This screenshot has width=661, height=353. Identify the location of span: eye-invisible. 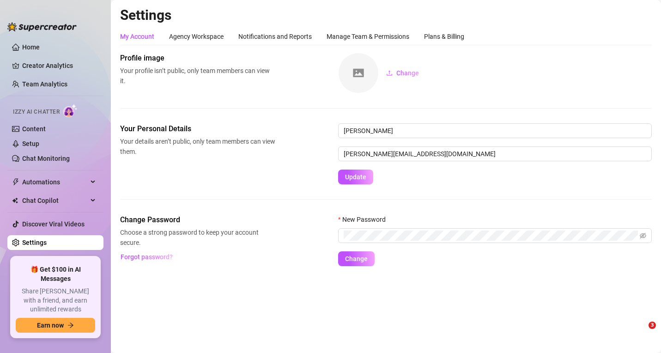
(643, 235).